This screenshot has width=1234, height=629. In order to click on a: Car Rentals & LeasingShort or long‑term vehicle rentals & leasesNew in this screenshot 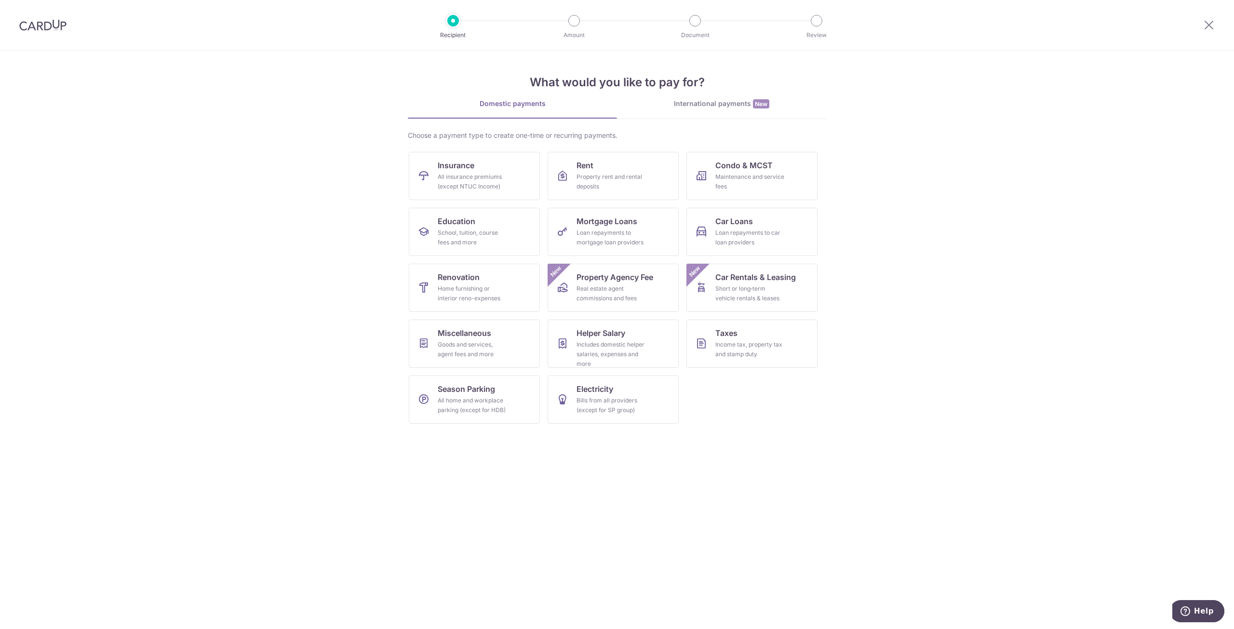, I will do `click(752, 288)`.